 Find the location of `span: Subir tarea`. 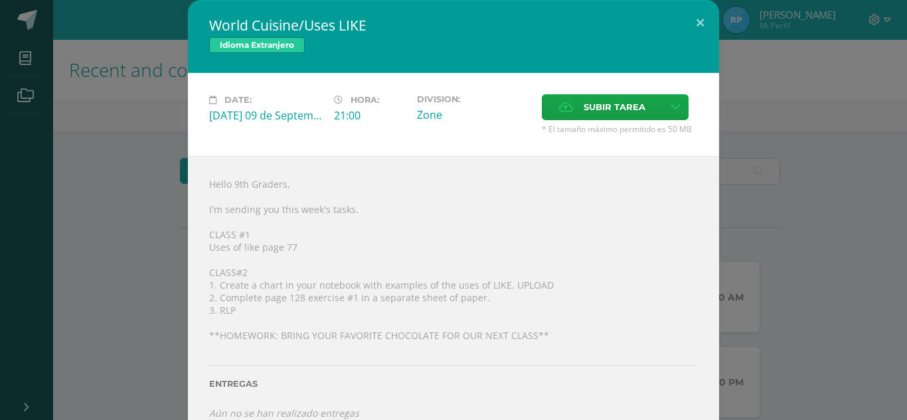

span: Subir tarea is located at coordinates (614, 107).